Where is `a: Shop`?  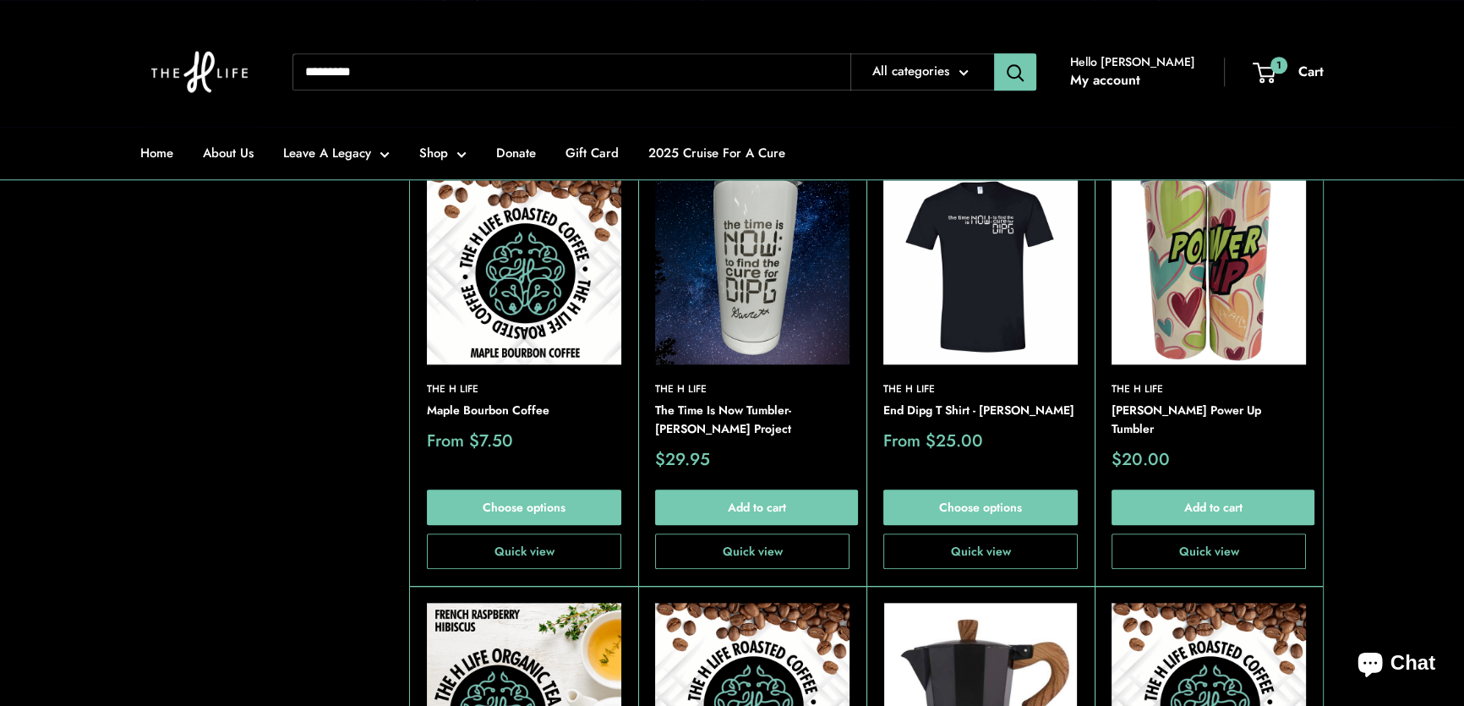 a: Shop is located at coordinates (443, 153).